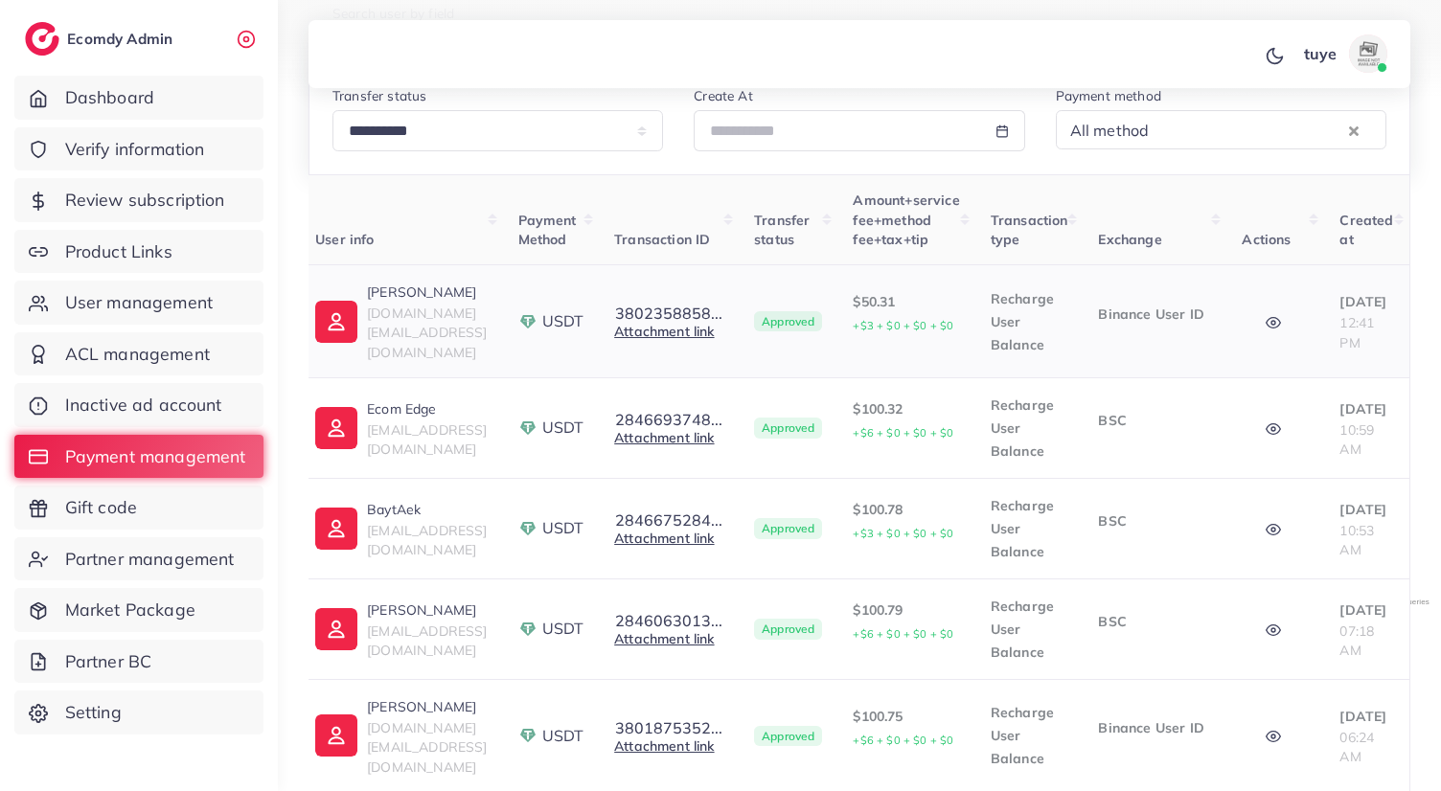 This screenshot has height=791, width=1441. I want to click on img: avatar, so click(1368, 54).